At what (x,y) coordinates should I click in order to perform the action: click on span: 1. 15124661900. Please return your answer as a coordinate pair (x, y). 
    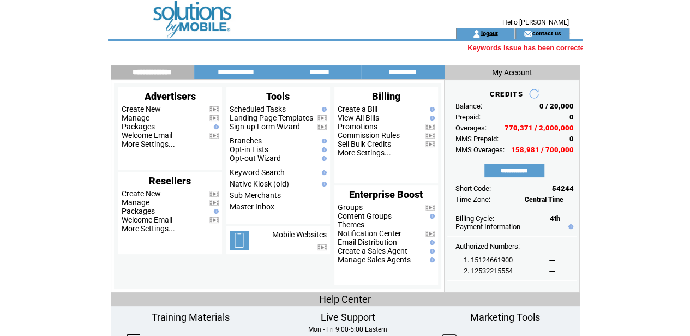
    Looking at the image, I should click on (488, 260).